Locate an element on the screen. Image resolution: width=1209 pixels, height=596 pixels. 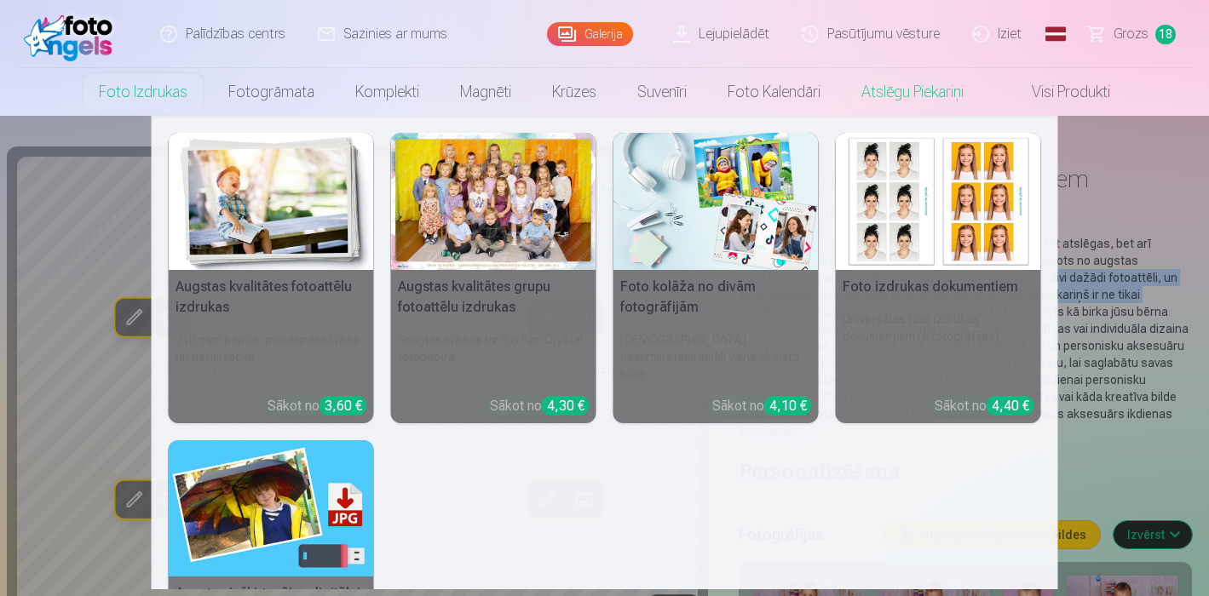
a: Magnēti is located at coordinates (486, 92).